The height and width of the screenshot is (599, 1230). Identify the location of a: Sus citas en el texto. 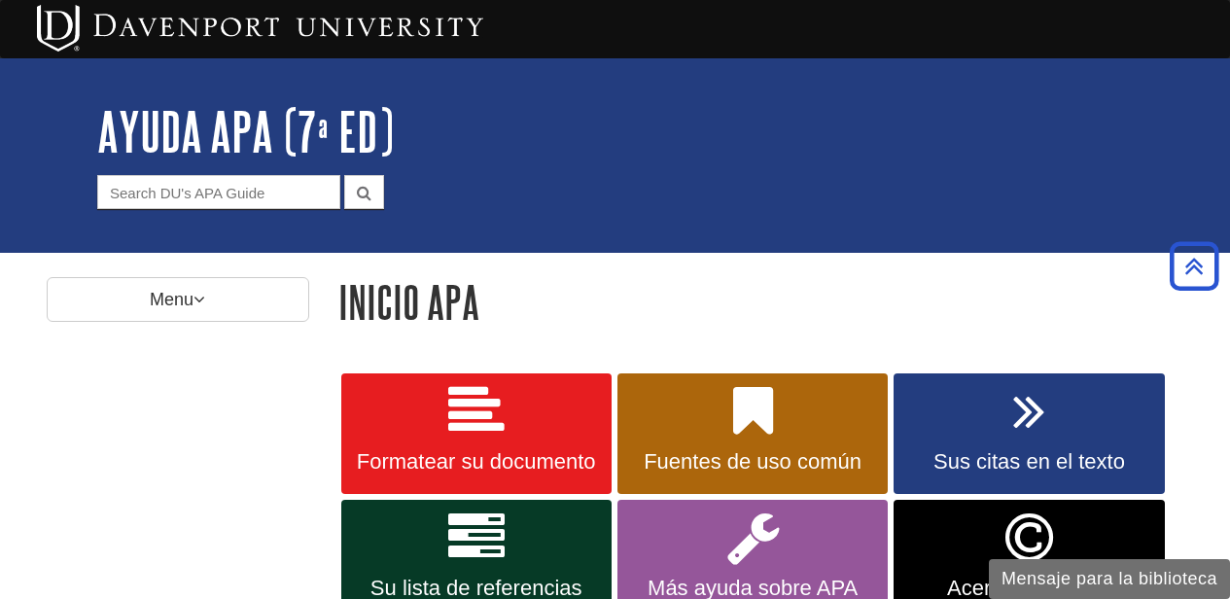
(1029, 434).